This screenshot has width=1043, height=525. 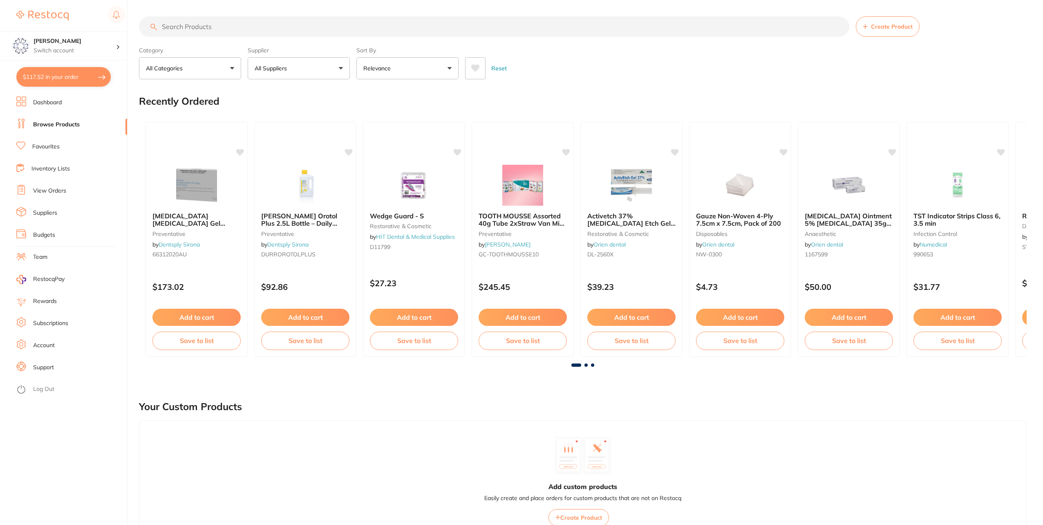 I want to click on p: $39.23, so click(x=631, y=286).